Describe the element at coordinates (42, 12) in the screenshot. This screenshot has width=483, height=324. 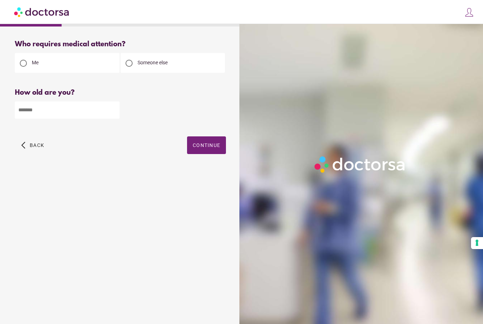
I see `img: Doctorsa.com` at that location.